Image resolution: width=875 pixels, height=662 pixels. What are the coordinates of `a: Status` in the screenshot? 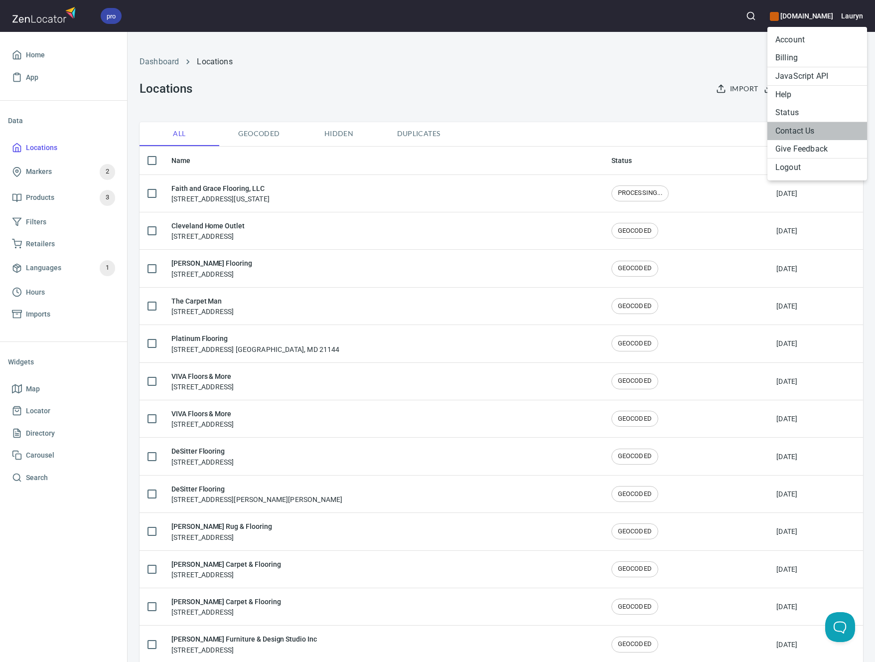 It's located at (817, 113).